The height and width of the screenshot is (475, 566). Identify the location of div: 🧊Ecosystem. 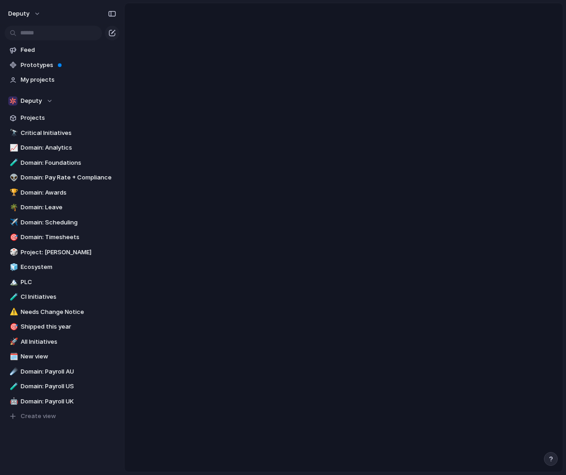
(62, 267).